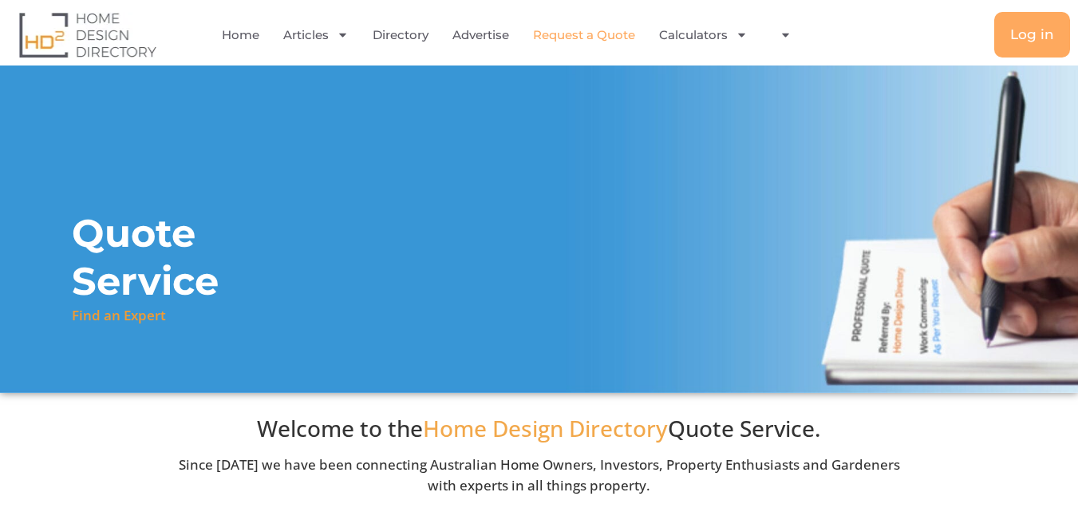 Image resolution: width=1078 pixels, height=512 pixels. I want to click on a: Directory, so click(401, 35).